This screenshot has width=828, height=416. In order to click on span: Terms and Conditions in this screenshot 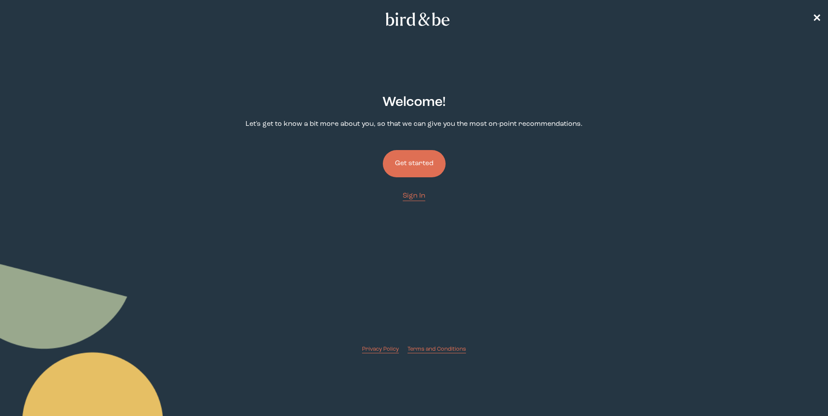, I will do `click(436, 349)`.